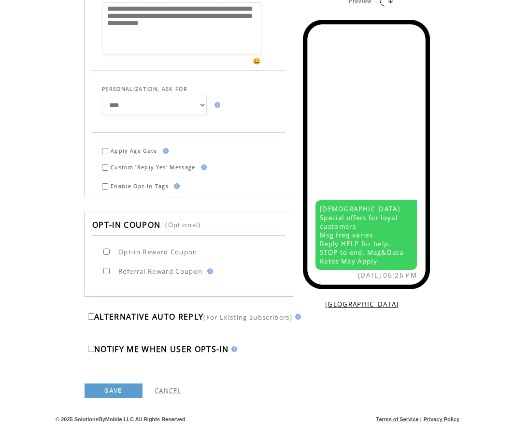 This screenshot has height=427, width=515. What do you see at coordinates (248, 317) in the screenshot?
I see `span: (For Existing Subscribers)` at bounding box center [248, 317].